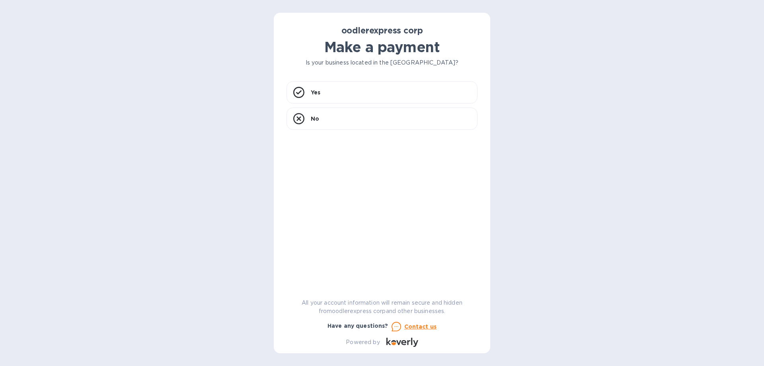 This screenshot has height=366, width=764. I want to click on p: Powered by, so click(362, 342).